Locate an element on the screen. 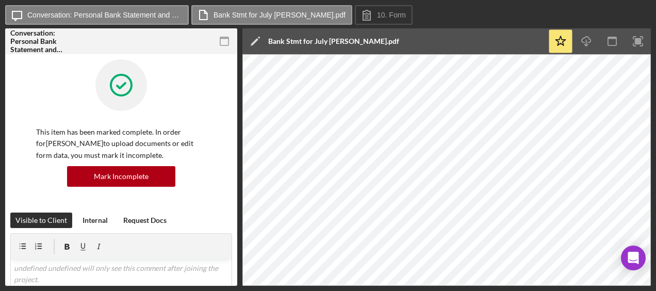  div: Open Intercom Messenger is located at coordinates (634, 258).